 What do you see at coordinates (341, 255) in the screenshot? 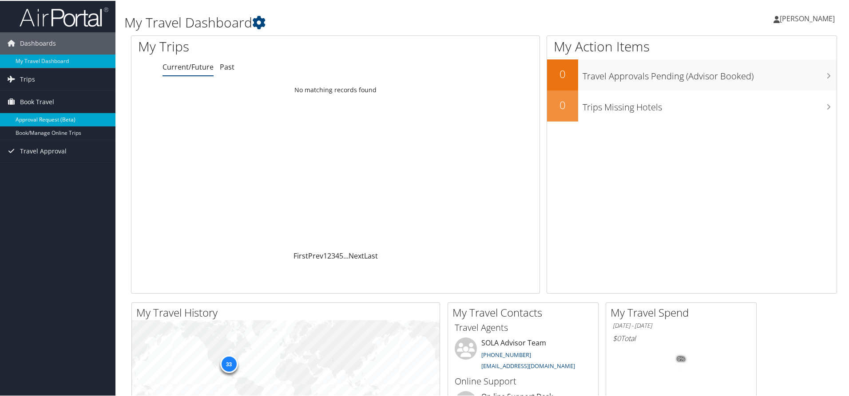
I see `a: 5` at bounding box center [341, 255].